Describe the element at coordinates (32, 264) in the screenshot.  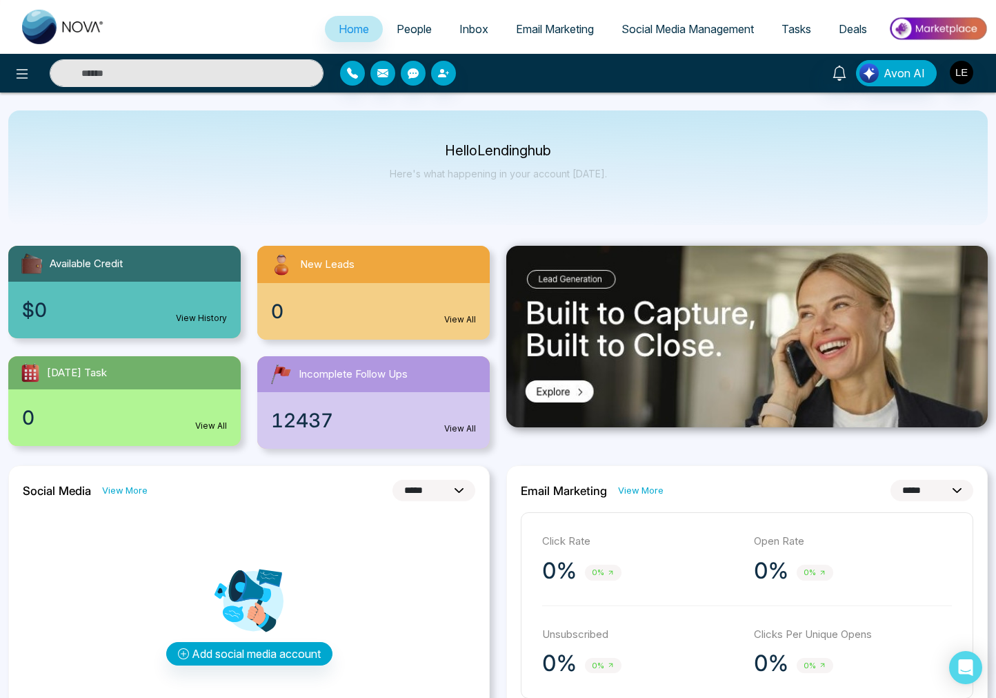
I see `img: availableCredit.svg` at that location.